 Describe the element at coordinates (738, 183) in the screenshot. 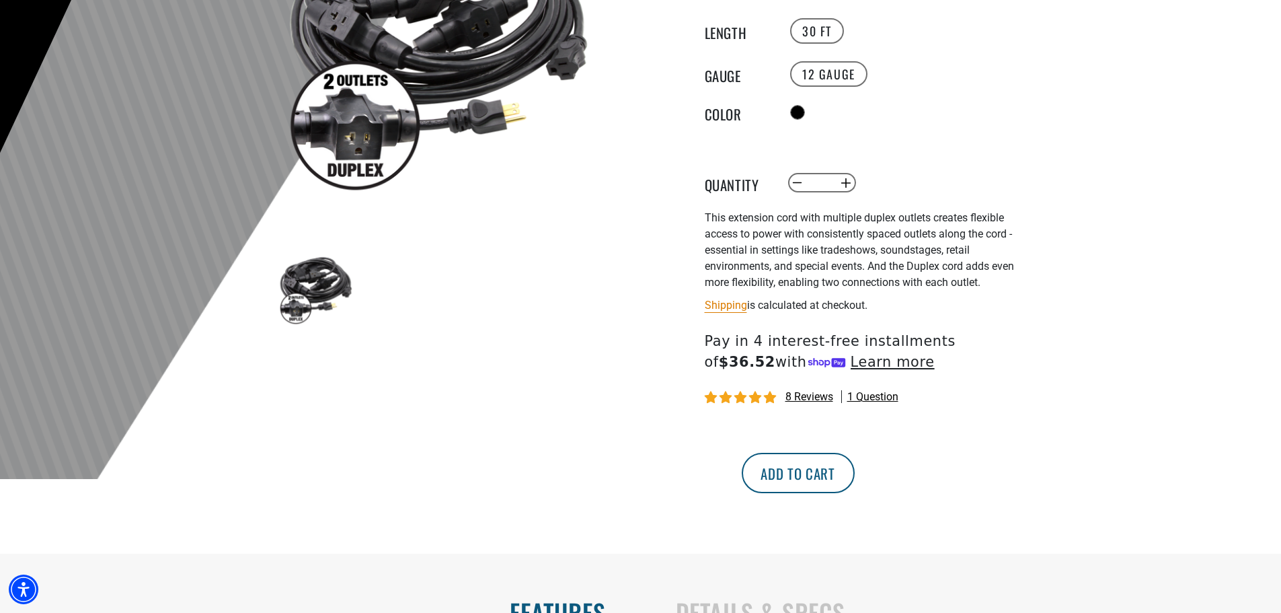

I see `label: Quantity` at that location.